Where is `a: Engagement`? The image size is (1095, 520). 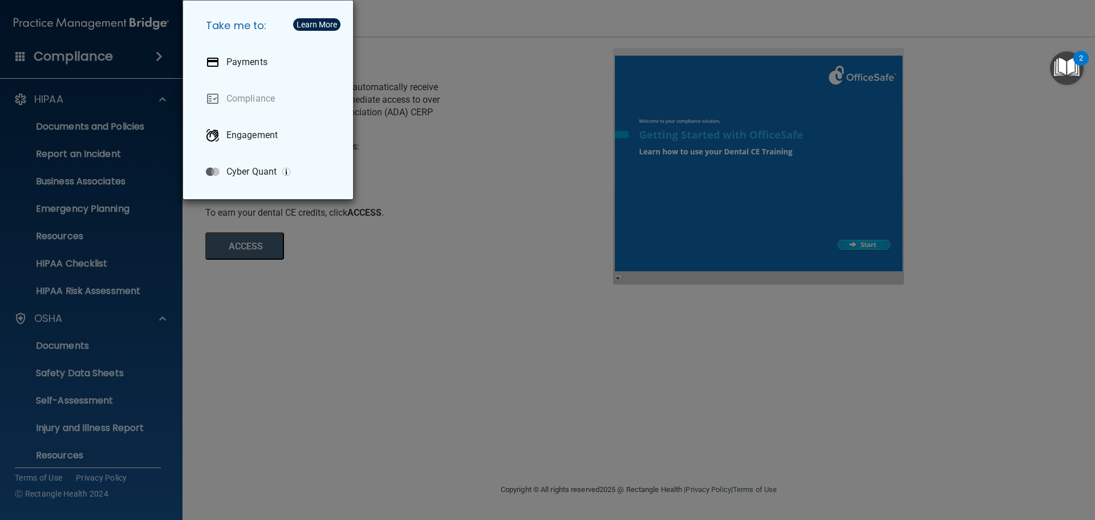 a: Engagement is located at coordinates (270, 135).